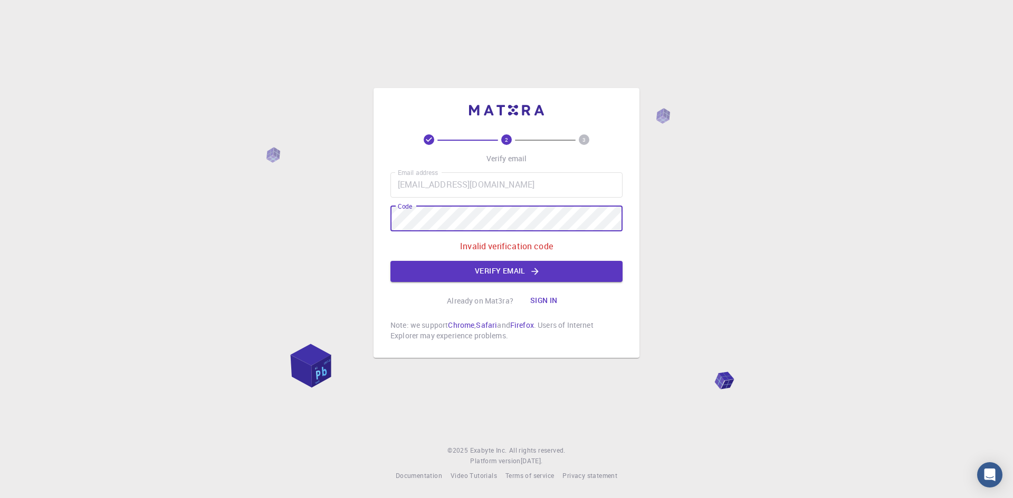 This screenshot has width=1013, height=498. What do you see at coordinates (989, 475) in the screenshot?
I see `div: Open Intercom Messenger` at bounding box center [989, 475].